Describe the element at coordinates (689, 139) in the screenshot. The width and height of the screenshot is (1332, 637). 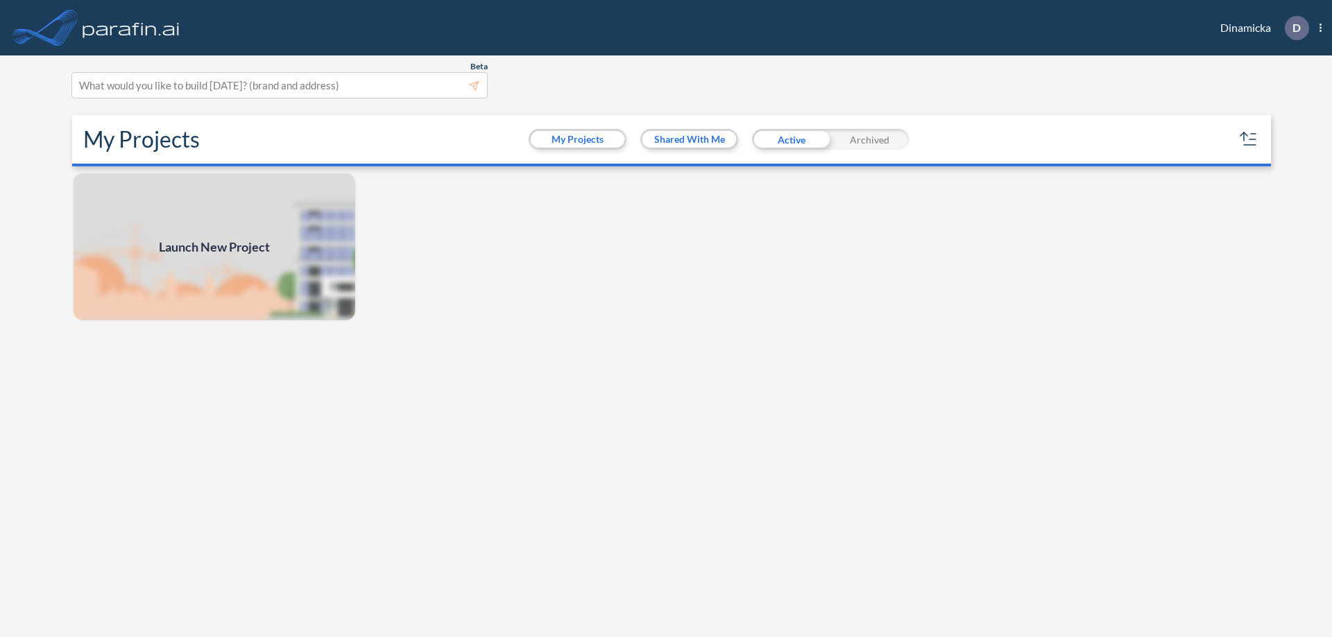
I see `button: Shared With Me` at that location.